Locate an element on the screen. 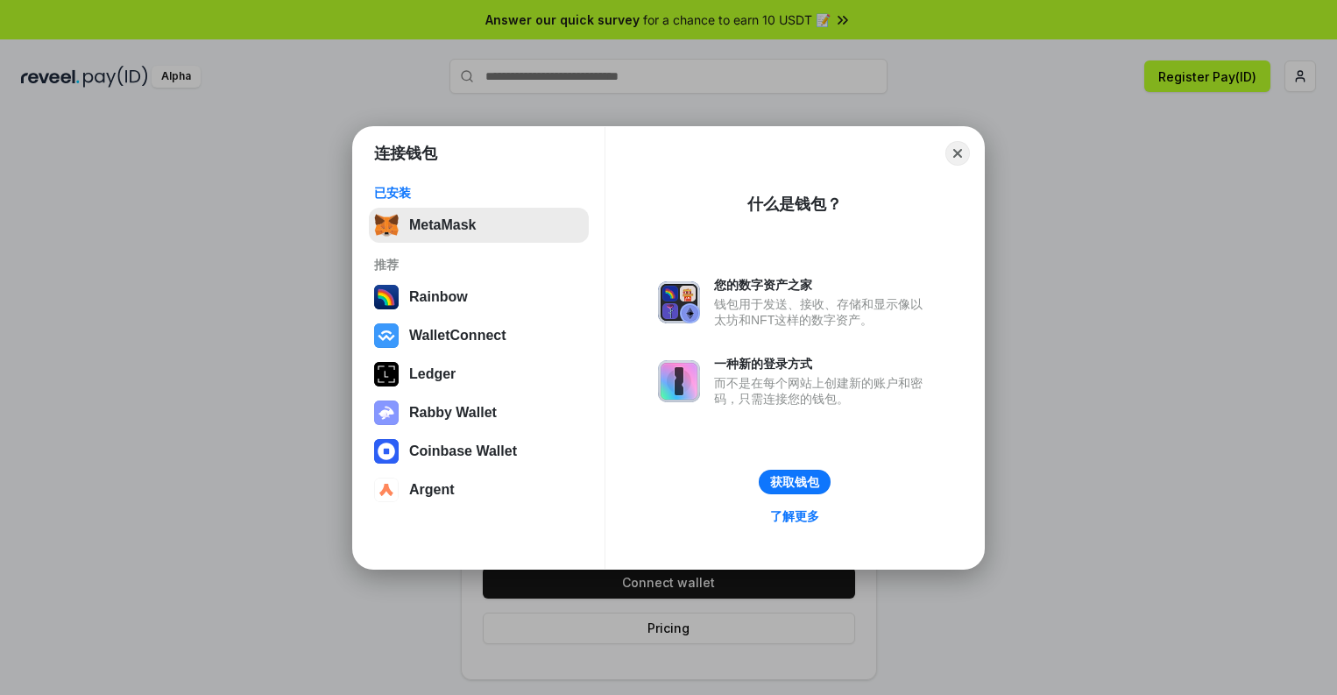  div: 一种新的登录方式 is located at coordinates (823, 364).